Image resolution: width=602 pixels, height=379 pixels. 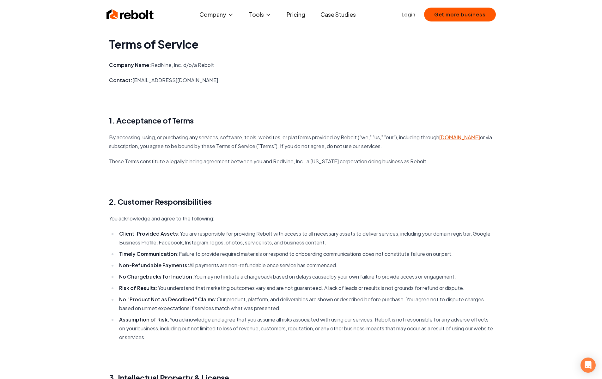 I want to click on strong: Company Name:, so click(x=130, y=65).